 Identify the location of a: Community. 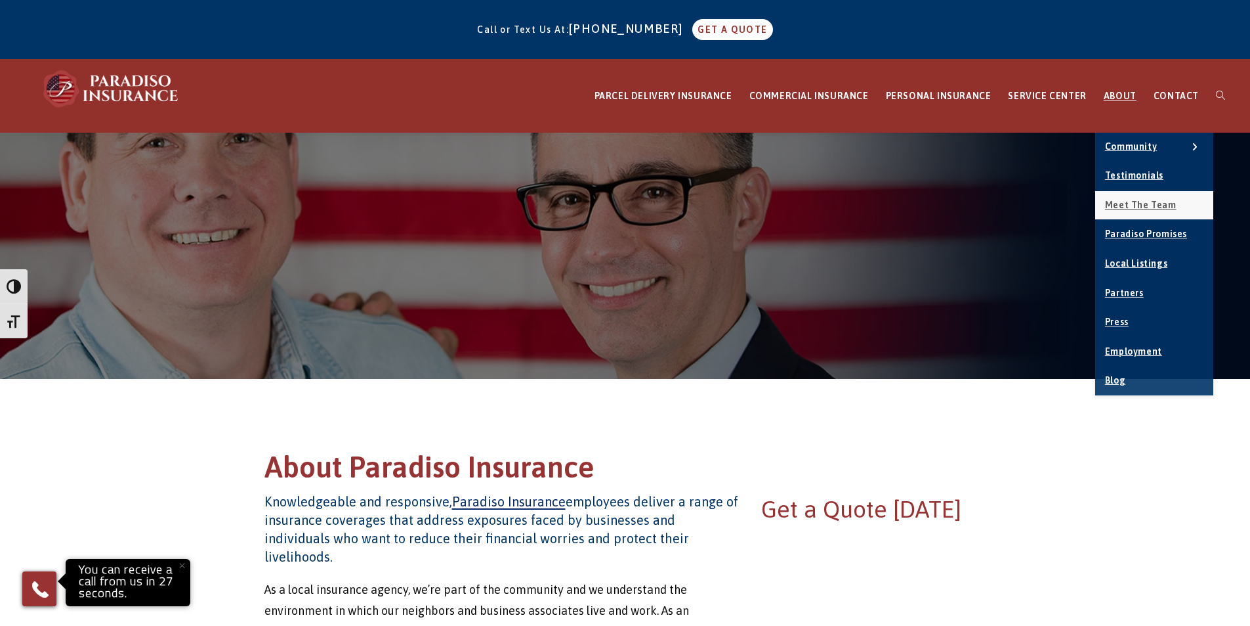
(1155, 147).